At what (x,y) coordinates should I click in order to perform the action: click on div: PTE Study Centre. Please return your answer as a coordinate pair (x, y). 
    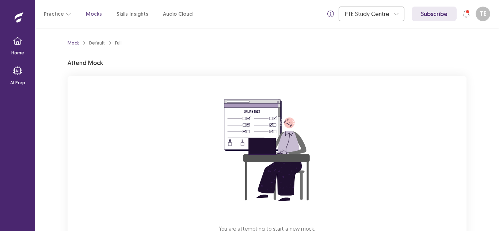
    Looking at the image, I should click on (368, 14).